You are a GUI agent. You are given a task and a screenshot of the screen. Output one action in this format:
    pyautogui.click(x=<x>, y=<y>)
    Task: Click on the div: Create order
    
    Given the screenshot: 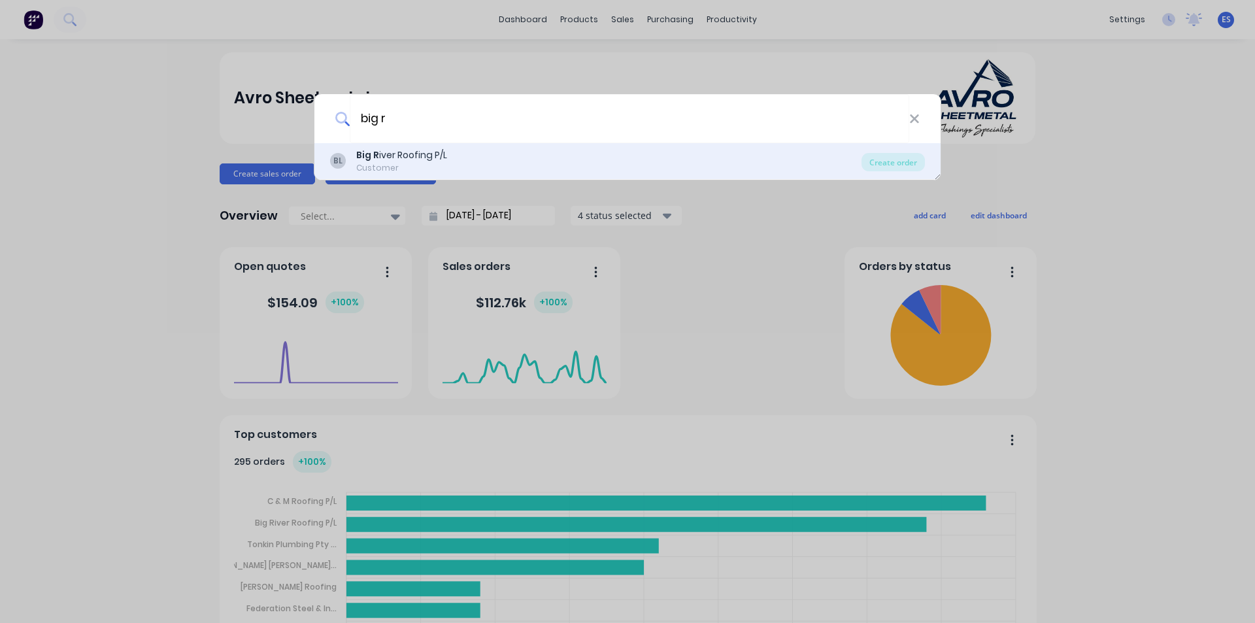 What is the action you would take?
    pyautogui.click(x=893, y=162)
    